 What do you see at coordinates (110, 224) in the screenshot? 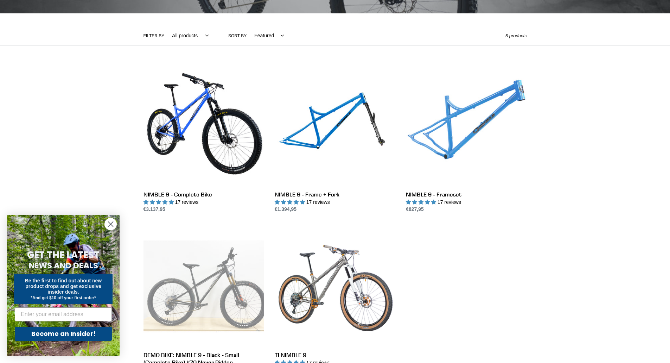
I see `button: Close dialog` at bounding box center [110, 224].